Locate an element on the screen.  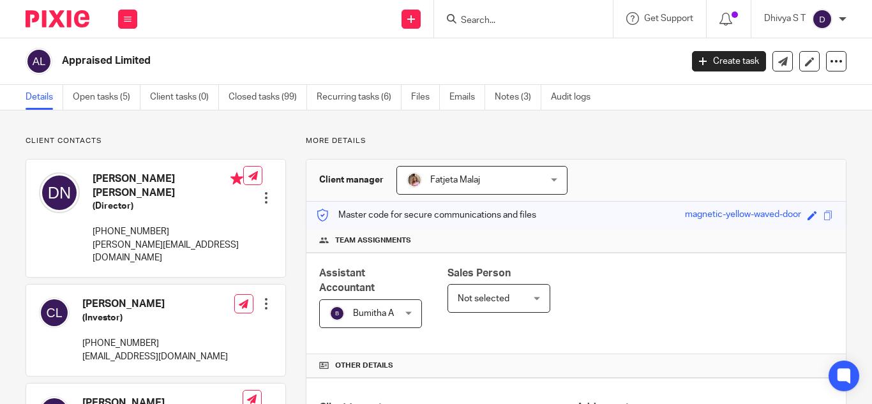
i: Primary is located at coordinates (237, 179).